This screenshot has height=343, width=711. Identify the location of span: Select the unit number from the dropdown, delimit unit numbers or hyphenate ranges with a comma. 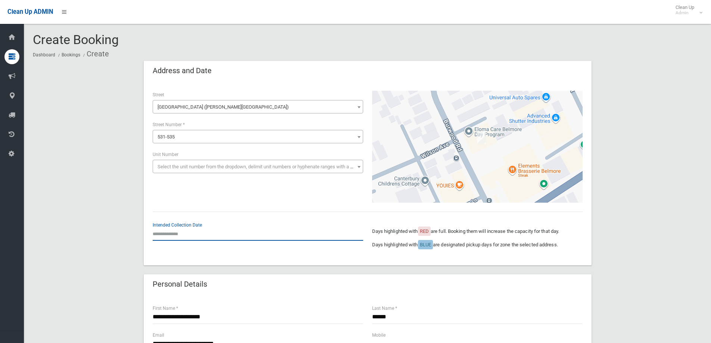
(262, 167).